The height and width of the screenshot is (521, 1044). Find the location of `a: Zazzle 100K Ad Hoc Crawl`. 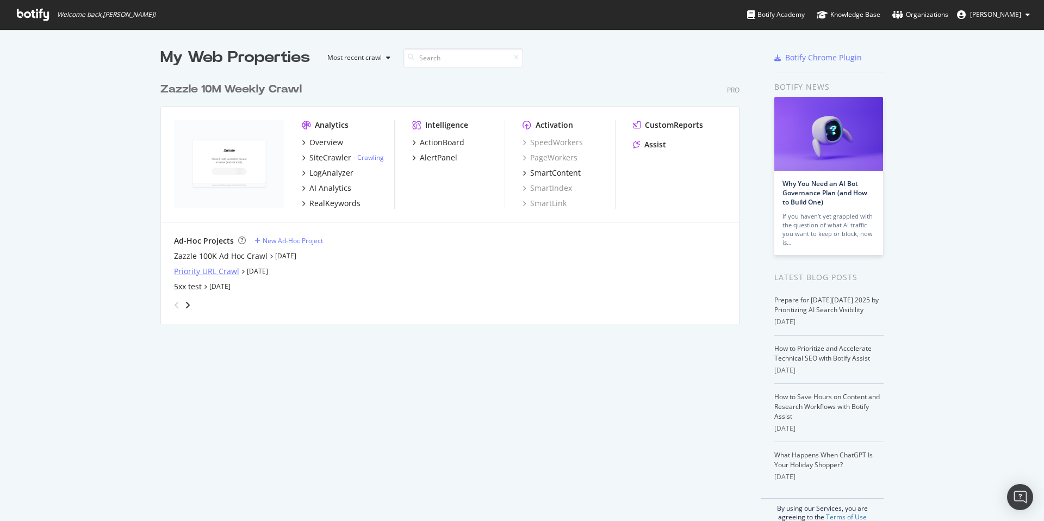

a: Zazzle 100K Ad Hoc Crawl is located at coordinates (221, 256).